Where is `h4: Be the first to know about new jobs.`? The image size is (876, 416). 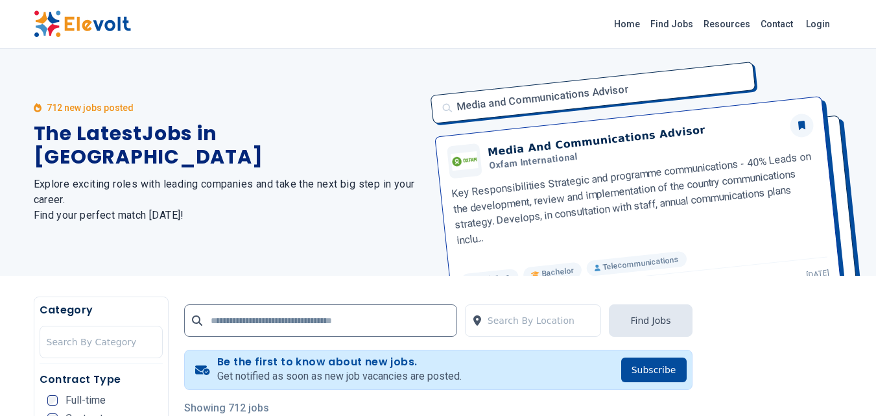 h4: Be the first to know about new jobs. is located at coordinates (339, 362).